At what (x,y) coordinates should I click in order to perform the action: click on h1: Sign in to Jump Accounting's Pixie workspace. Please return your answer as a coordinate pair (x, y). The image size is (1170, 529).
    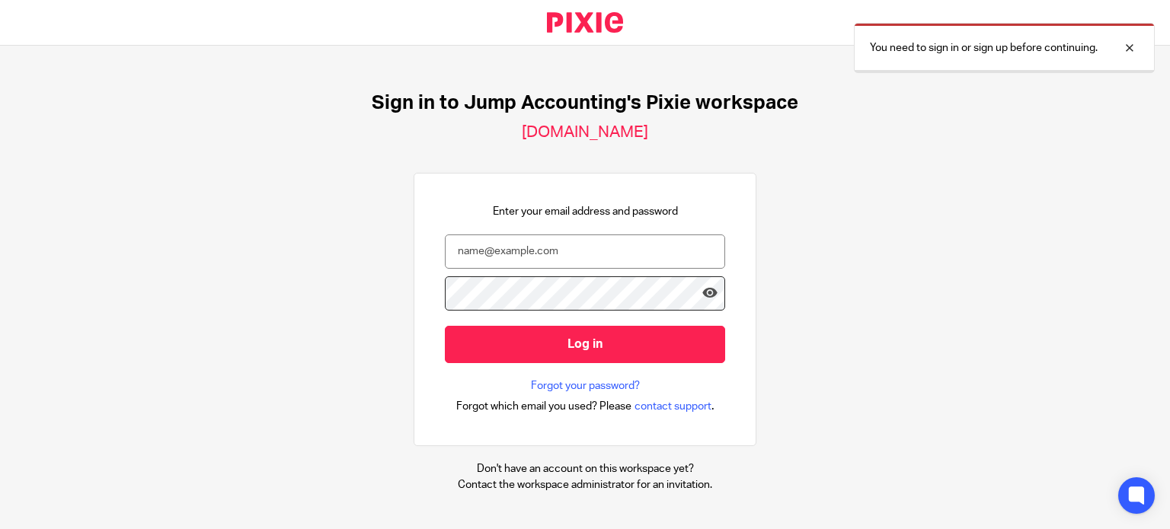
    Looking at the image, I should click on (585, 103).